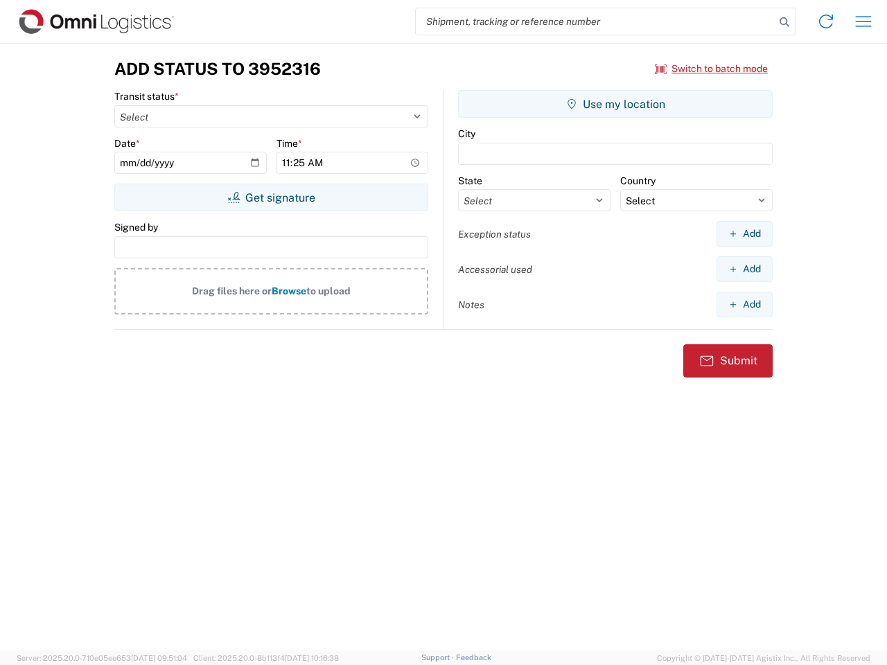  Describe the element at coordinates (271, 198) in the screenshot. I see `button: Get signature` at that location.